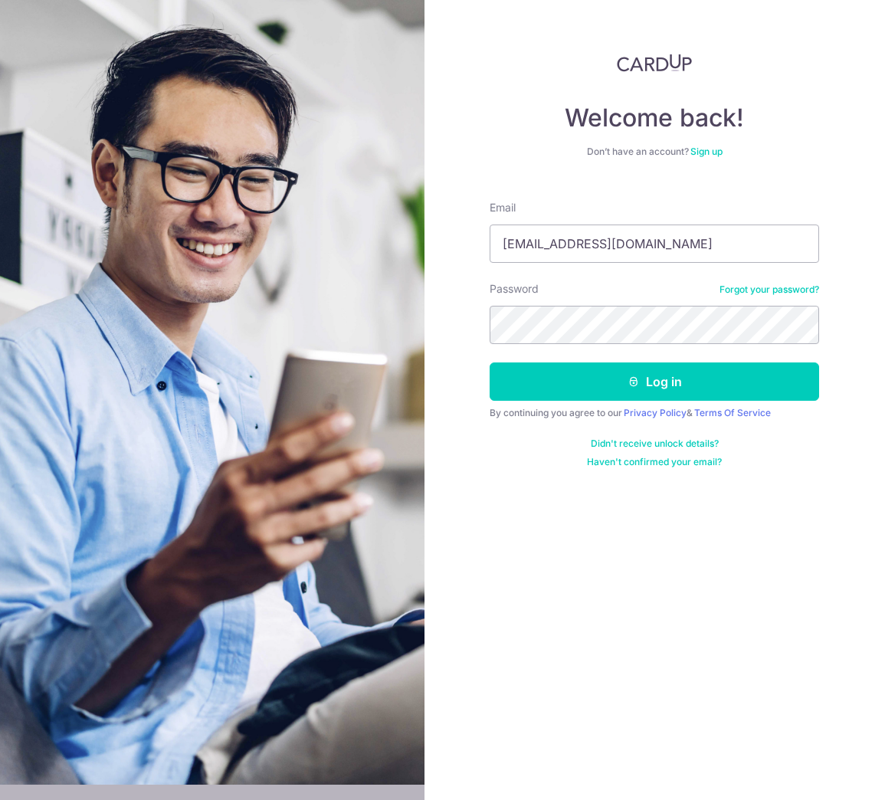 The height and width of the screenshot is (800, 885). Describe the element at coordinates (654, 152) in the screenshot. I see `div: Don’t have an account?` at that location.